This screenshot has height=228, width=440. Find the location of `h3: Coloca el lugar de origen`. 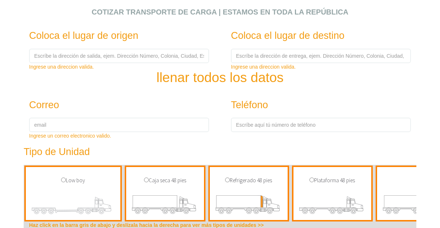

h3: Coloca el lugar de origen is located at coordinates (111, 36).